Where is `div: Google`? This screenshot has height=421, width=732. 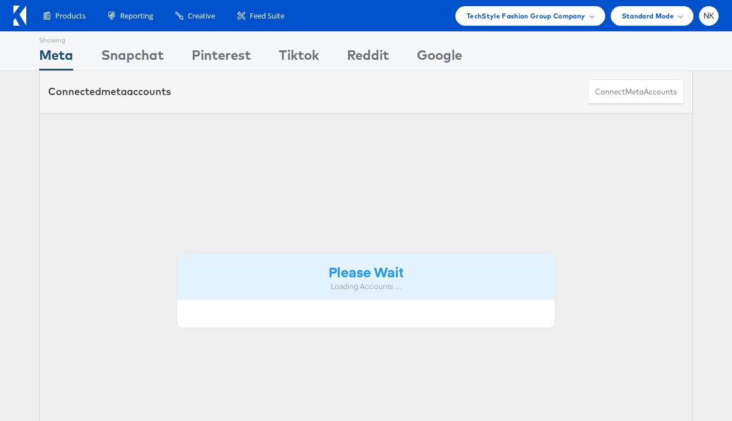
div: Google is located at coordinates (439, 58).